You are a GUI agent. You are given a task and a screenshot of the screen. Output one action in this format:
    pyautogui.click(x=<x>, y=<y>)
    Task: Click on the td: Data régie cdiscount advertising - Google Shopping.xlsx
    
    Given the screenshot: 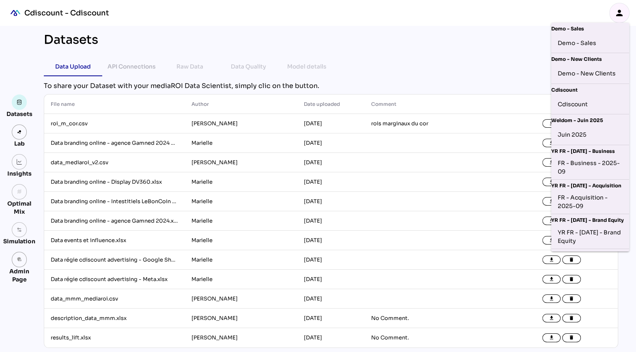 What is the action you would take?
    pyautogui.click(x=114, y=260)
    